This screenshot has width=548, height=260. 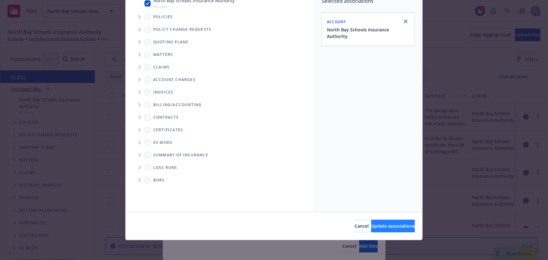 What do you see at coordinates (369, 33) in the screenshot?
I see `span: North Bay Schools Insurance Authority` at bounding box center [369, 33].